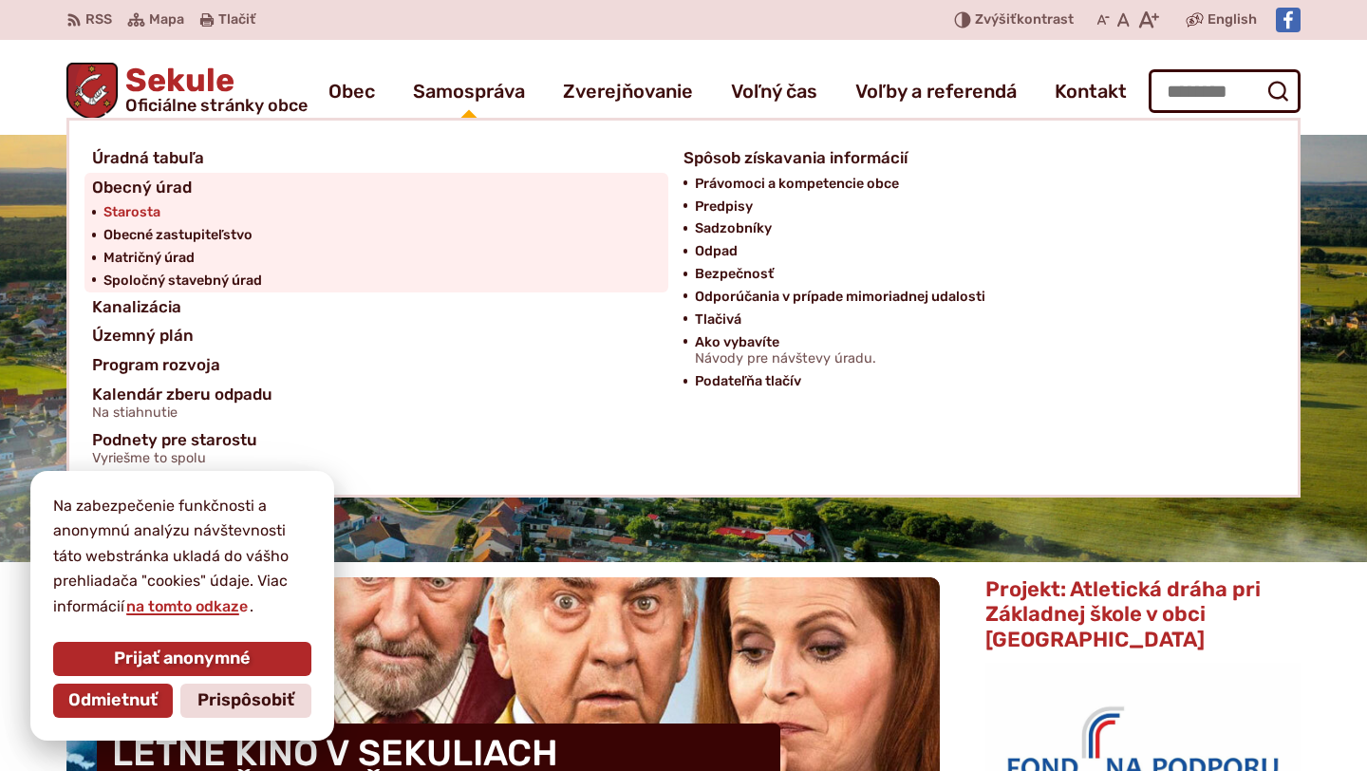  I want to click on a: Obecný úrad, so click(376, 187).